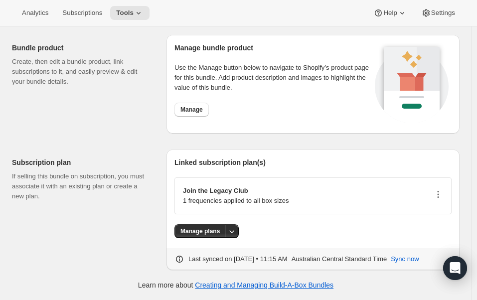 The height and width of the screenshot is (300, 477). What do you see at coordinates (236, 191) in the screenshot?
I see `p: Join the Legacy Club` at bounding box center [236, 191].